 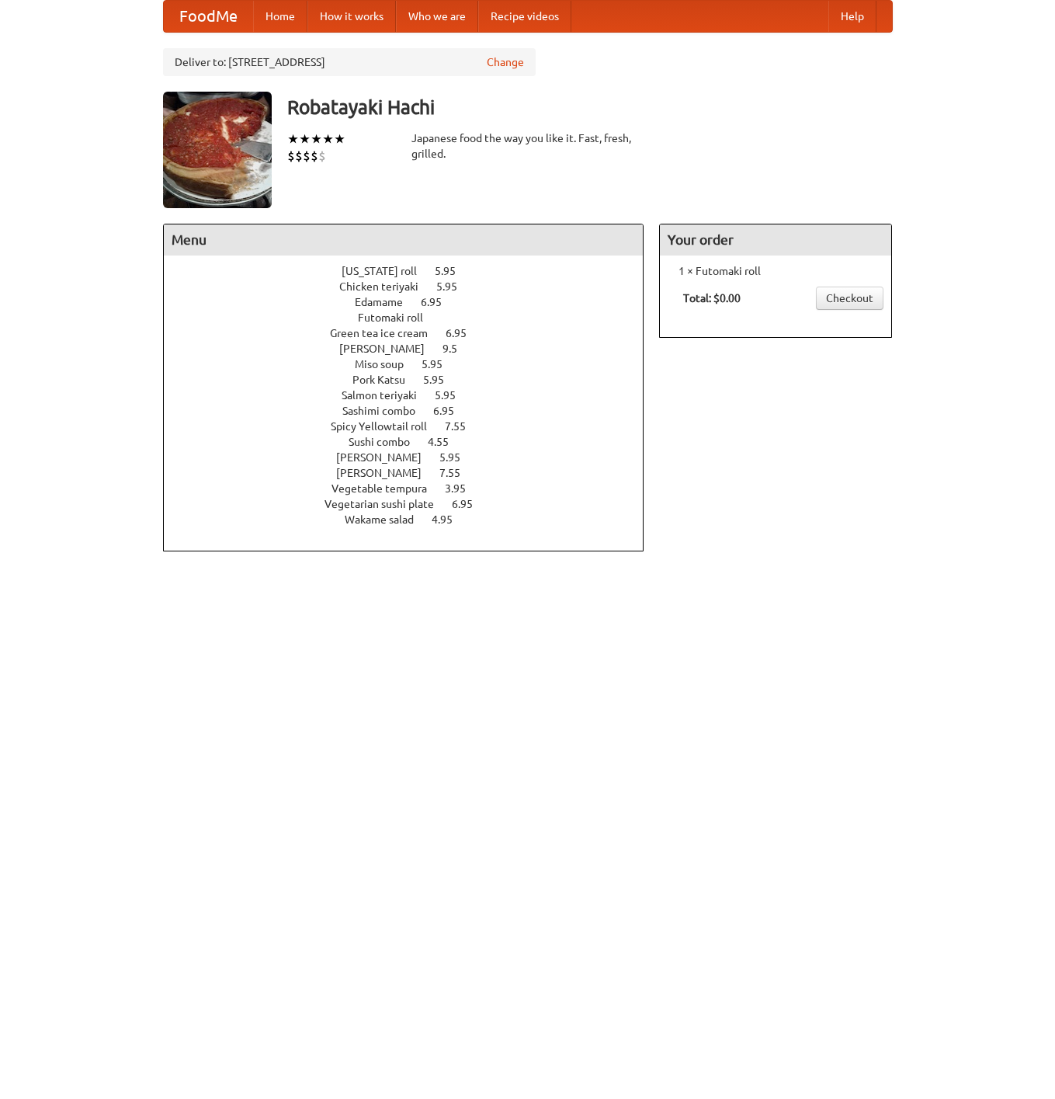 I want to click on a: Checkout, so click(x=849, y=298).